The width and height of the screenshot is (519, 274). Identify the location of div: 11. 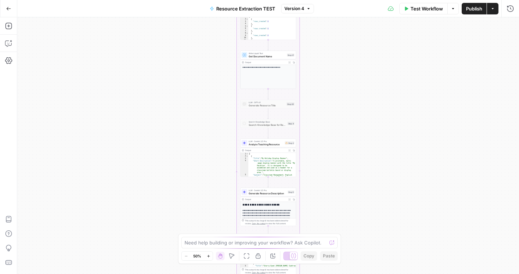
(245, 40).